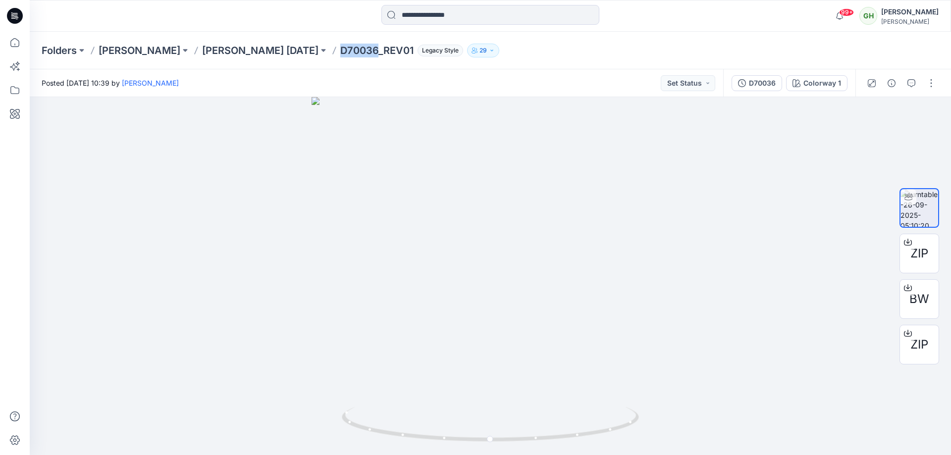 Image resolution: width=951 pixels, height=455 pixels. I want to click on button: 29, so click(483, 51).